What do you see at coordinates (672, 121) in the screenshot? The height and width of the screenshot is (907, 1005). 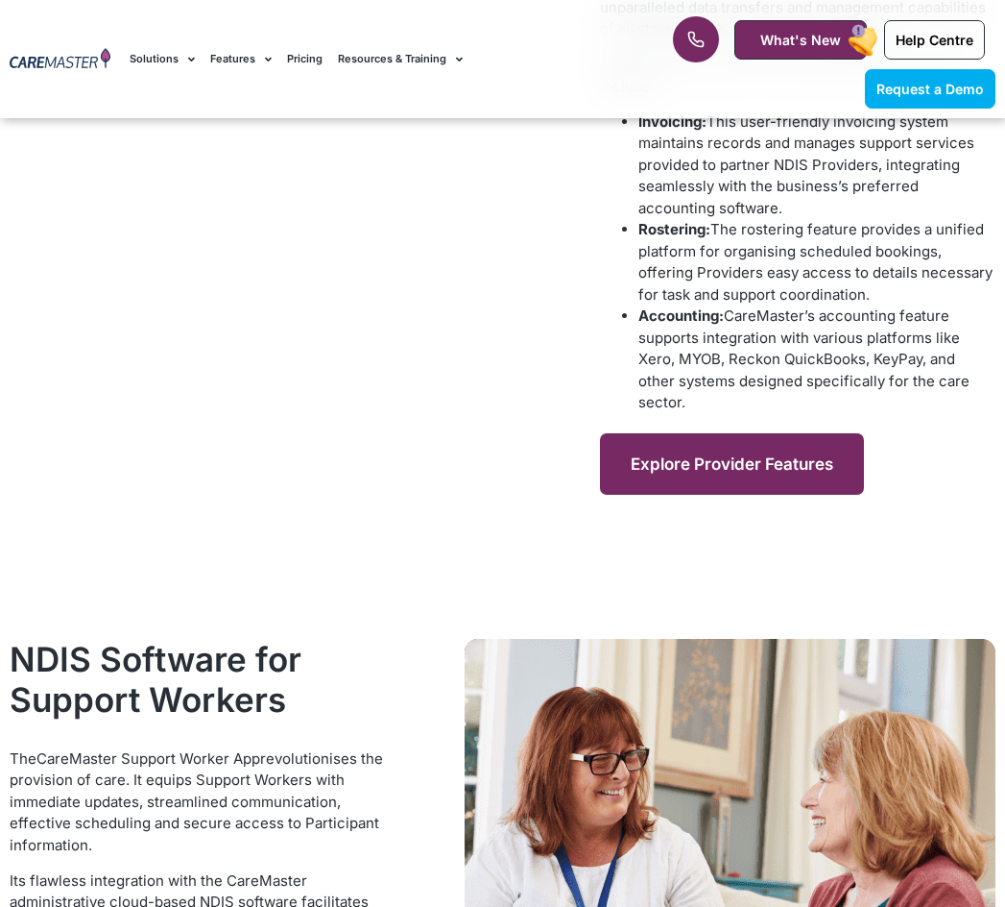 I see `b: Invoicing:` at bounding box center [672, 121].